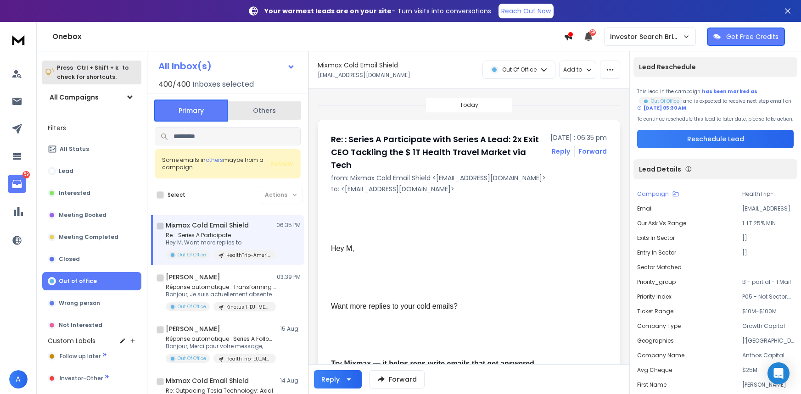  I want to click on h3: Custom Labels, so click(72, 341).